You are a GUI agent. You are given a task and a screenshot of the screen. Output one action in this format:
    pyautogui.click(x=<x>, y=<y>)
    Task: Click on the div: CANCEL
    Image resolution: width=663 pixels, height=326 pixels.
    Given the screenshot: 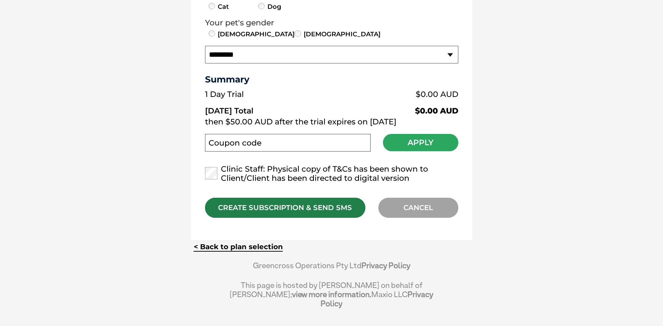 What is the action you would take?
    pyautogui.click(x=418, y=207)
    